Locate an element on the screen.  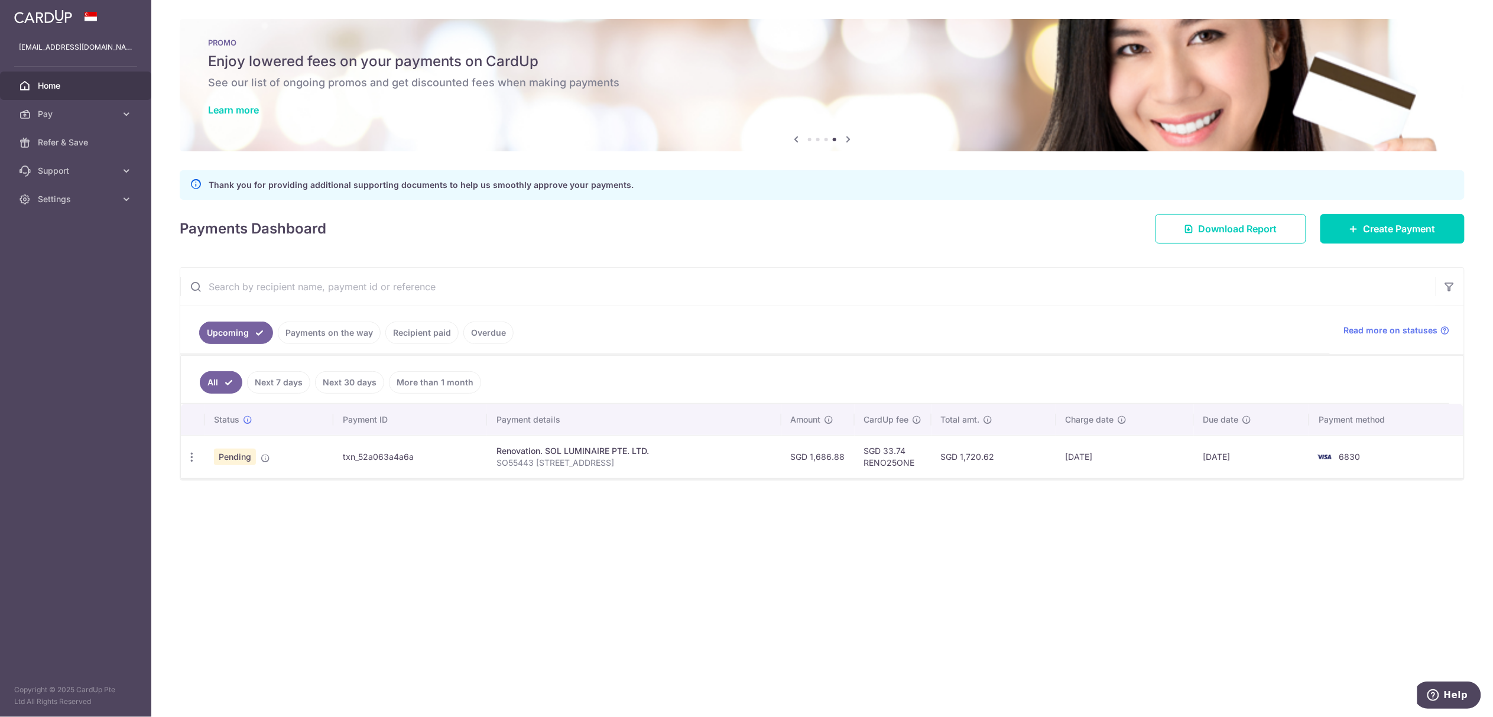
a: More than 1 month is located at coordinates (435, 382).